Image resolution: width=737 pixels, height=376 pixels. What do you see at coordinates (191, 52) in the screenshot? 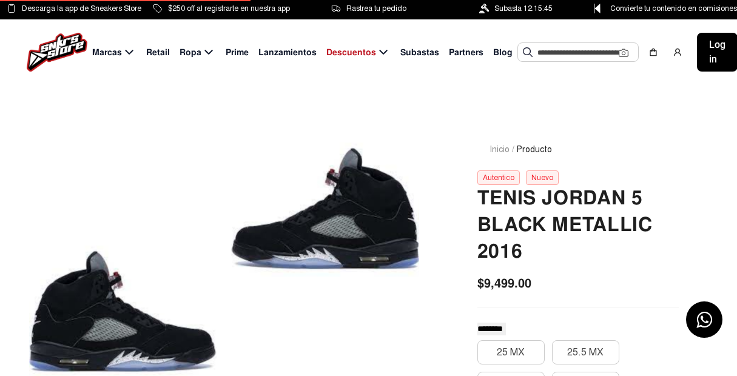
I see `span: Ropa` at bounding box center [191, 52].